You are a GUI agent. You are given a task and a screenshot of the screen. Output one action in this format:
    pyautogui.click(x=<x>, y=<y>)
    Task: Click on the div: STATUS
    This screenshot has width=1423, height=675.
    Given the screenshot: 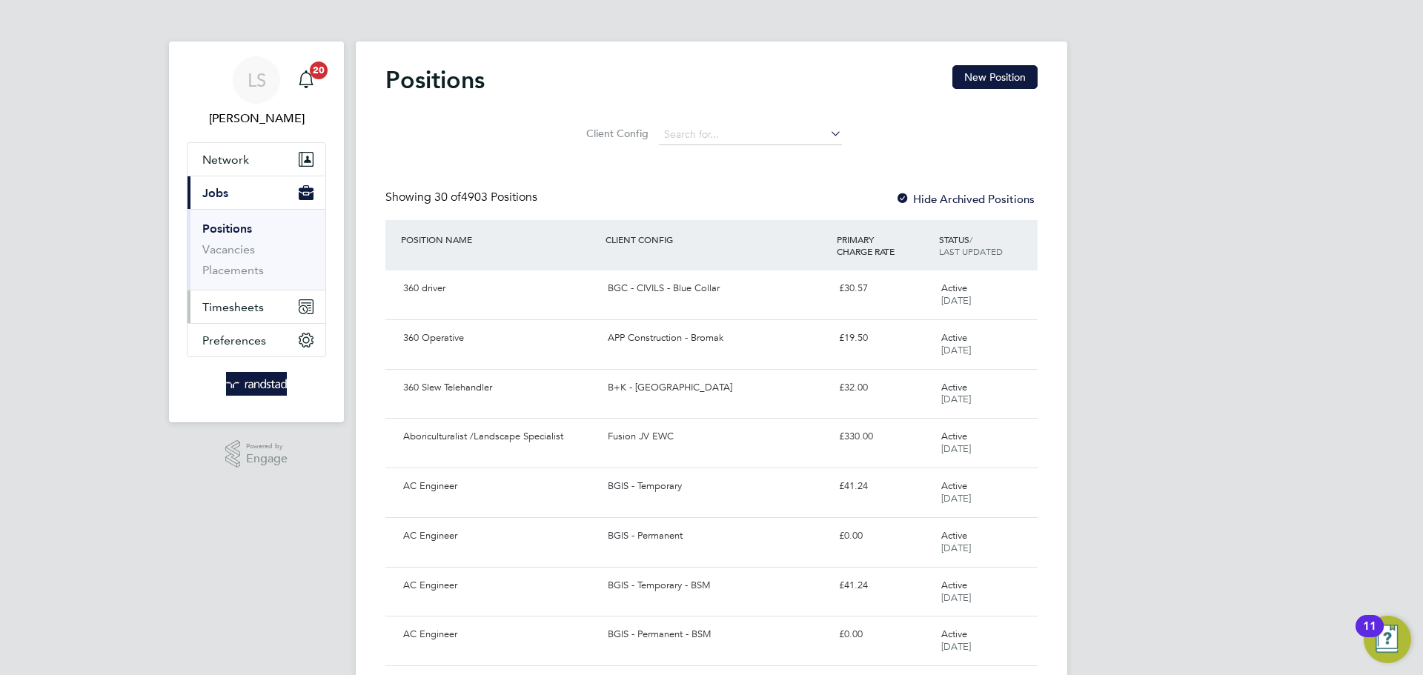 What is the action you would take?
    pyautogui.click(x=986, y=245)
    